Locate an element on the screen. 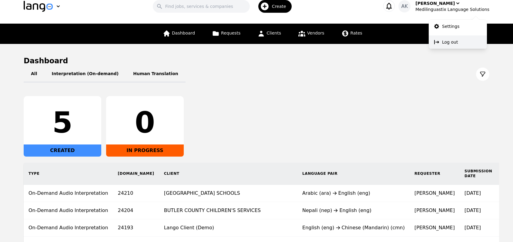 Image resolution: width=513 pixels, height=242 pixels. a: Vendors is located at coordinates (311, 34).